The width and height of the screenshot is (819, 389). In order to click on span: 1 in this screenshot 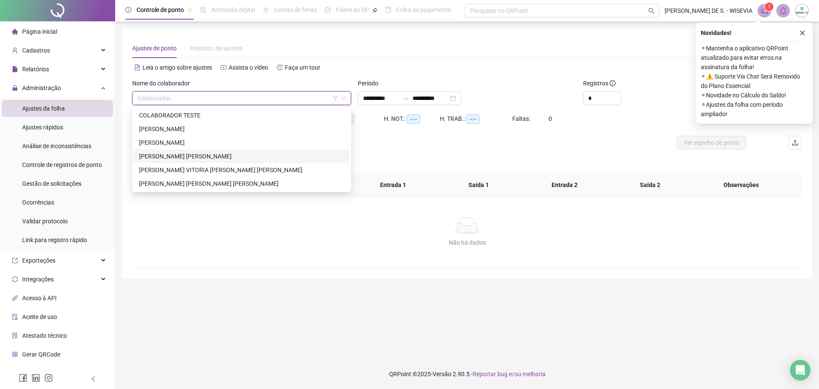, I will do `click(769, 7)`.